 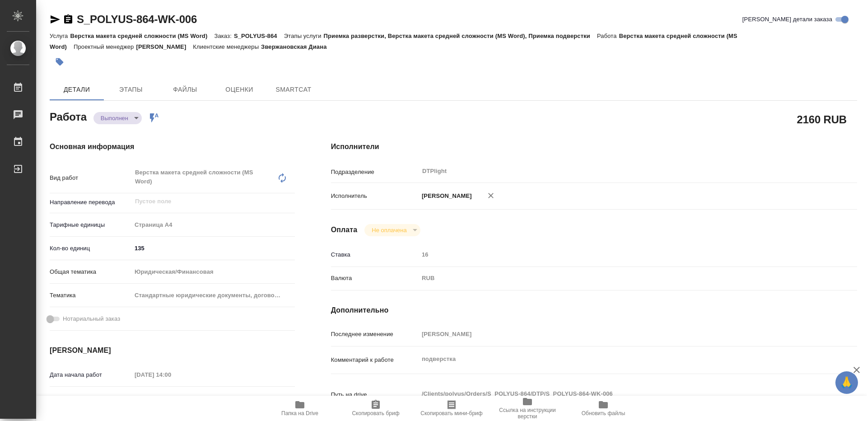 I want to click on p: Услуга, so click(x=60, y=36).